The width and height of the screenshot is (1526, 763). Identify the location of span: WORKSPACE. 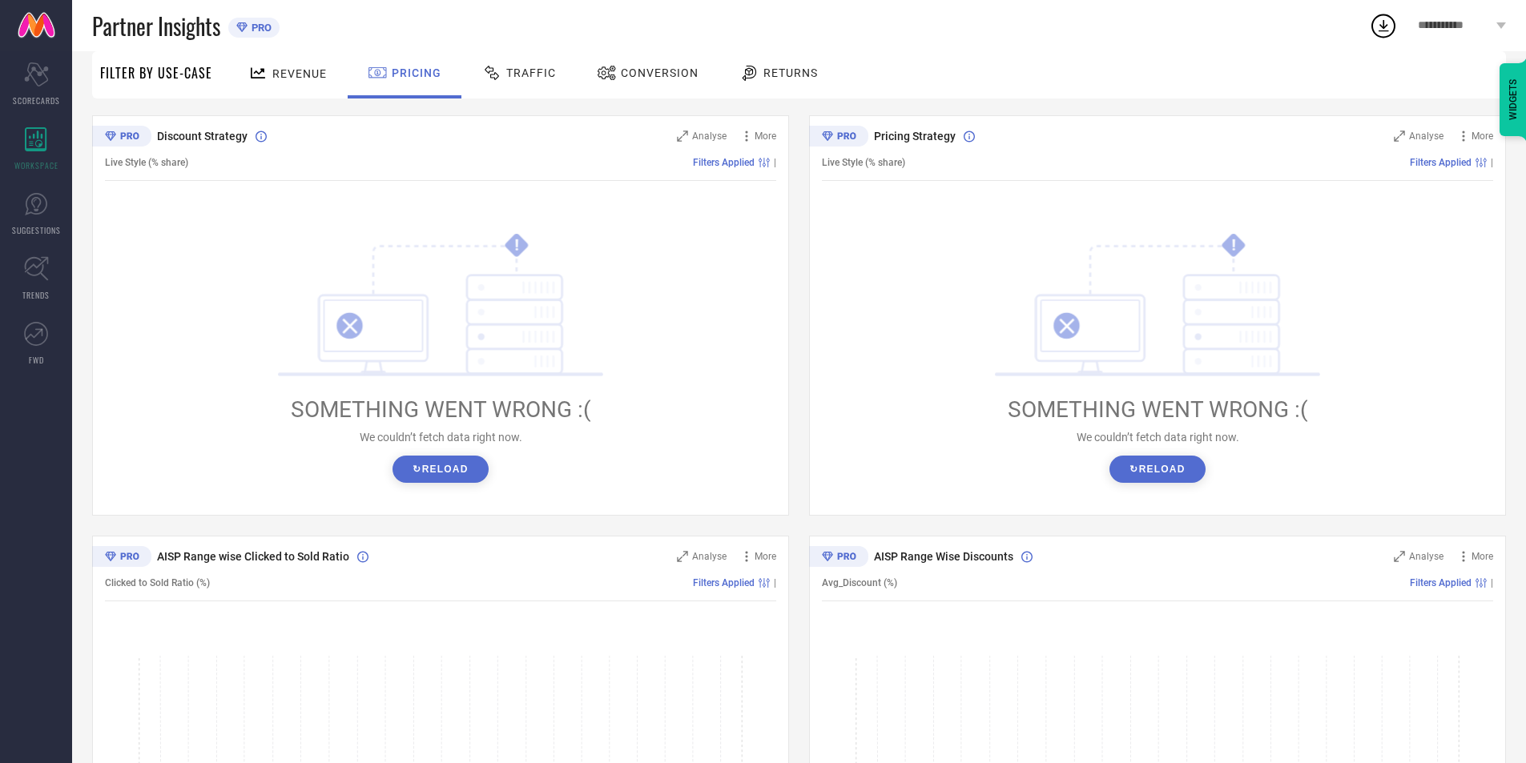
(36, 165).